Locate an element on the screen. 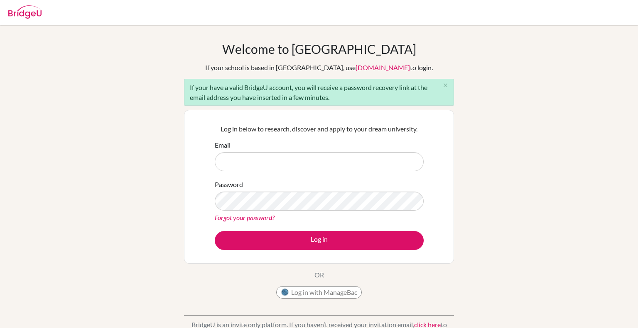 The image size is (638, 328). p: OR is located at coordinates (319, 275).